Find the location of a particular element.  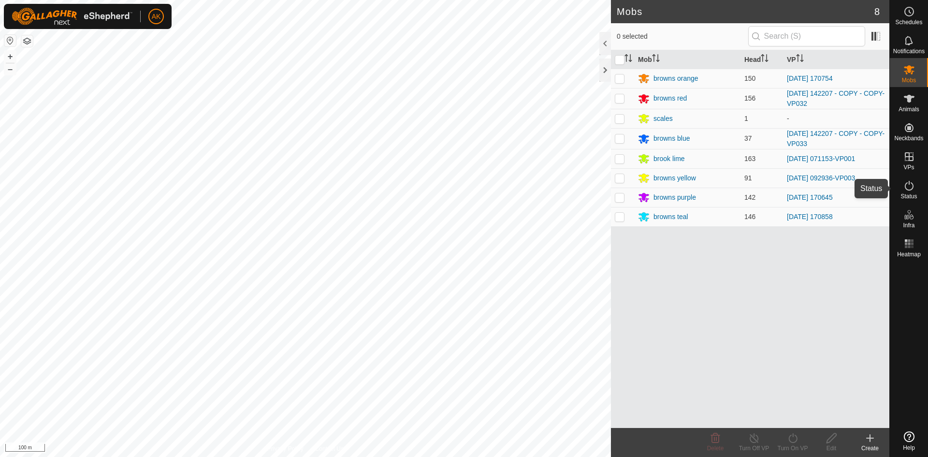

span: 150 is located at coordinates (750, 78).